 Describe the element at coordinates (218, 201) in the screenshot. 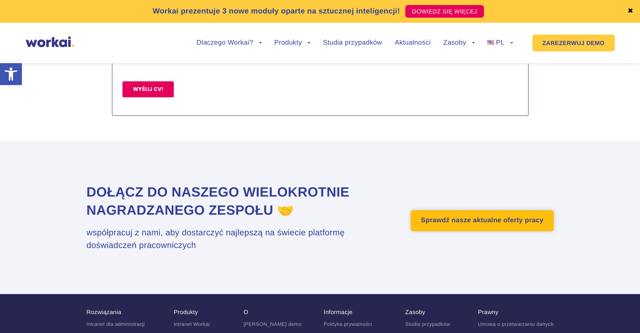

I see `font: Dołącz do naszego wielokrotnie nagradzanego zespołu 🤝` at that location.